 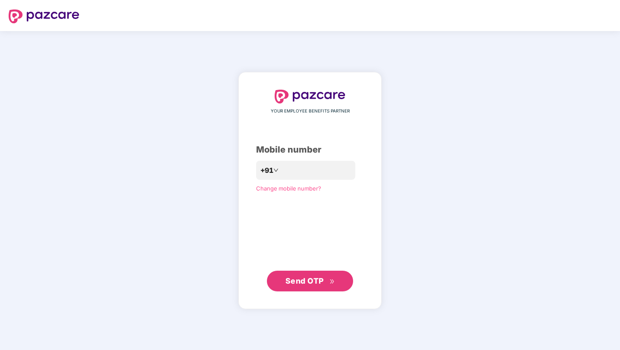 What do you see at coordinates (267, 170) in the screenshot?
I see `span: +91` at bounding box center [267, 170].